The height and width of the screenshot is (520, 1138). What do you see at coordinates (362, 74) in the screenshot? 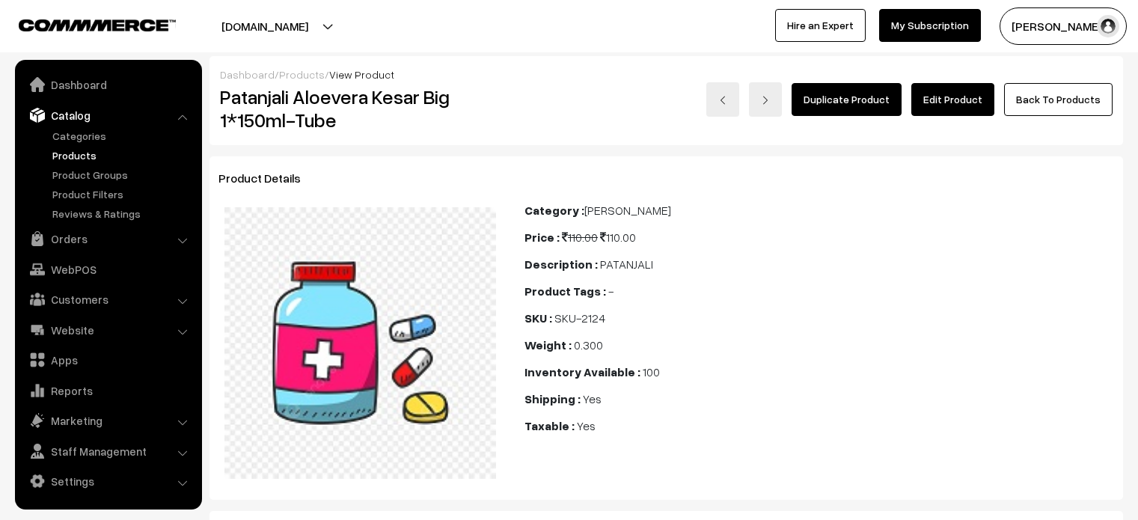
I see `span: View Product` at bounding box center [362, 74].